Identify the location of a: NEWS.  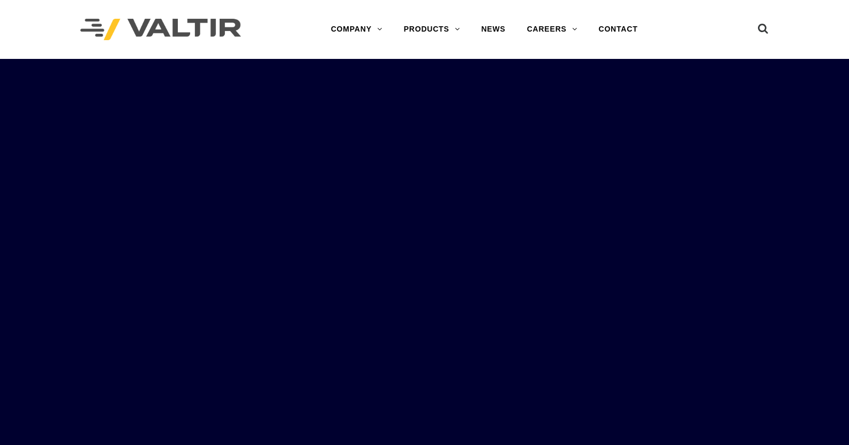
(493, 29).